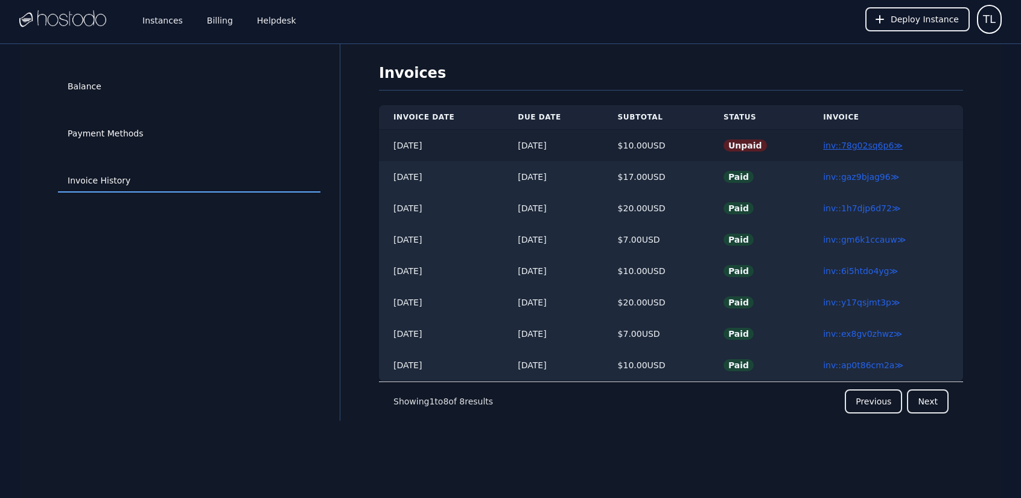 The image size is (1021, 498). What do you see at coordinates (443, 401) in the screenshot?
I see `p: Showing to of results` at bounding box center [443, 401].